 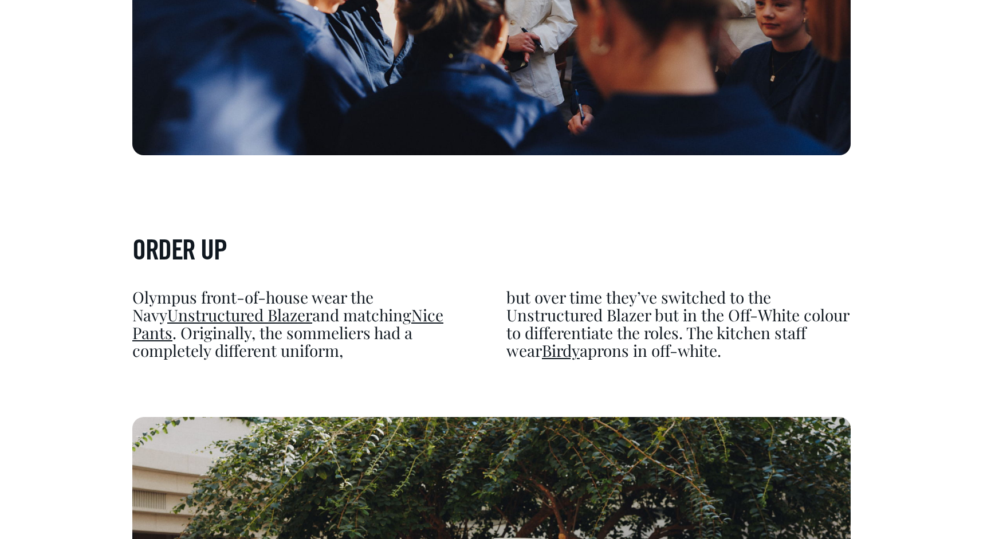 What do you see at coordinates (492, 252) in the screenshot?
I see `h3: ORDER UP` at bounding box center [492, 252].